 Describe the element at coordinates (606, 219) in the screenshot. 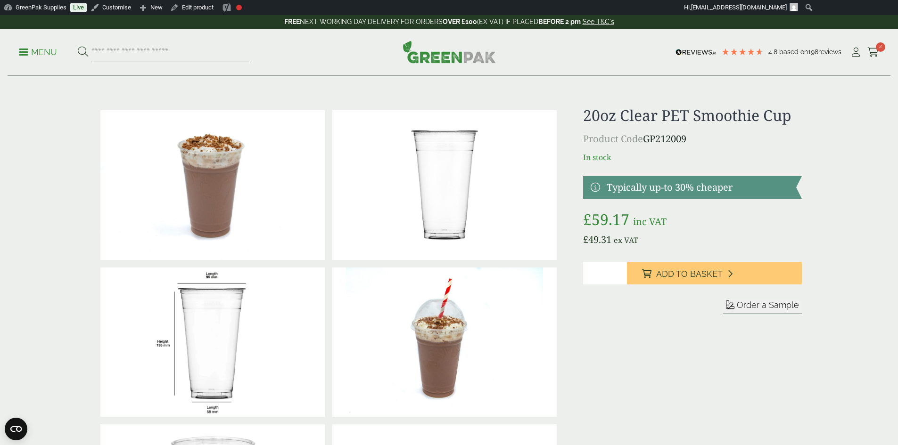

I see `bdi: 59.17` at that location.